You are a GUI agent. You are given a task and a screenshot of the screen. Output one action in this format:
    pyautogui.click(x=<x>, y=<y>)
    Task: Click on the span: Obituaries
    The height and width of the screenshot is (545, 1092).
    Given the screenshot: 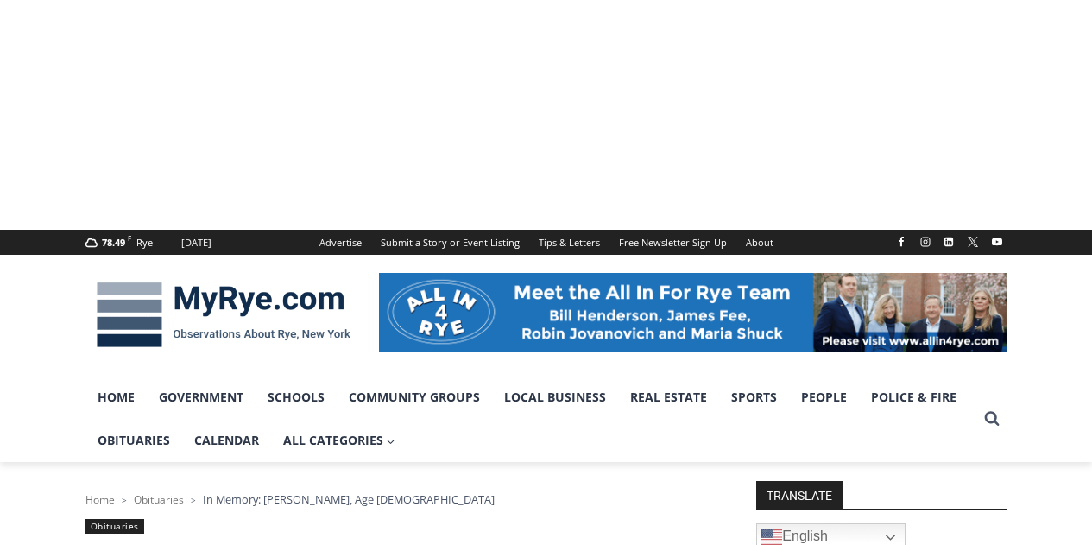 What is the action you would take?
    pyautogui.click(x=159, y=499)
    